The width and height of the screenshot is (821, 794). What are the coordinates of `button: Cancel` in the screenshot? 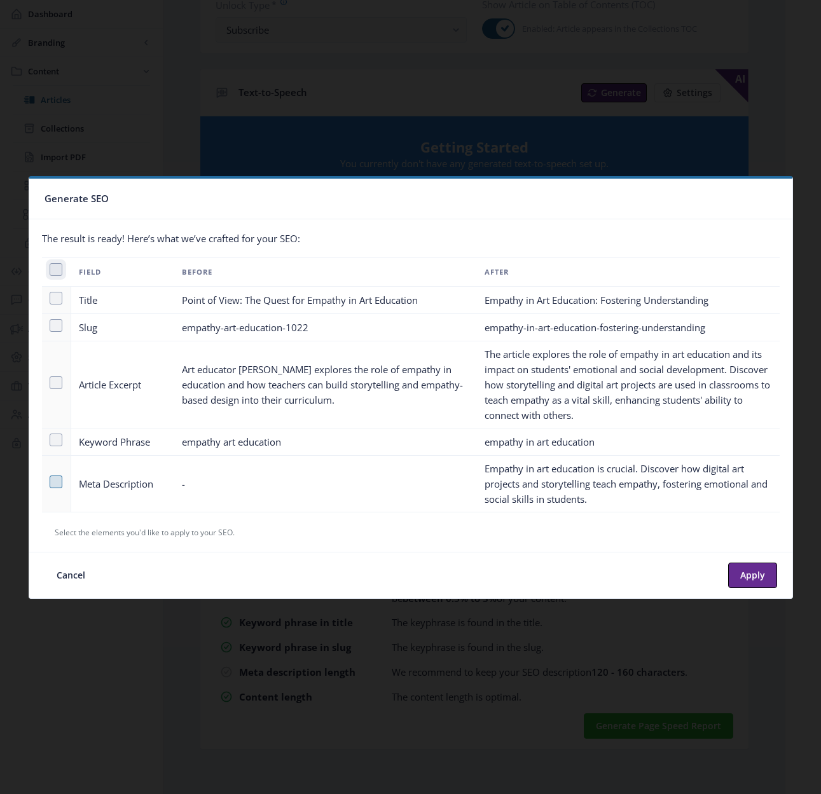 It's located at (71, 575).